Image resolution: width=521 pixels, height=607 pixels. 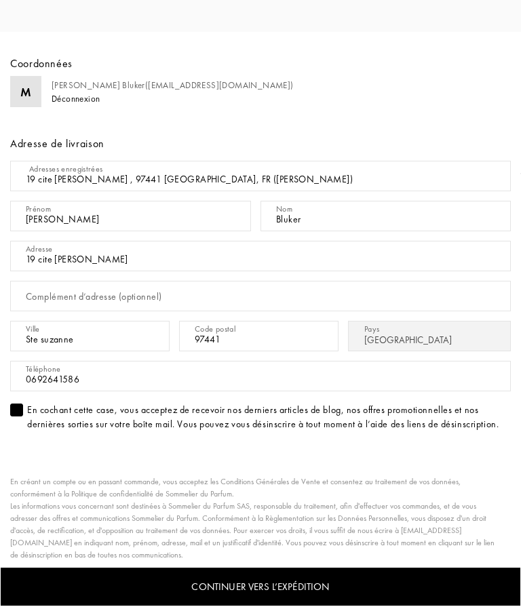 What do you see at coordinates (33, 330) in the screenshot?
I see `div: Ville` at bounding box center [33, 330].